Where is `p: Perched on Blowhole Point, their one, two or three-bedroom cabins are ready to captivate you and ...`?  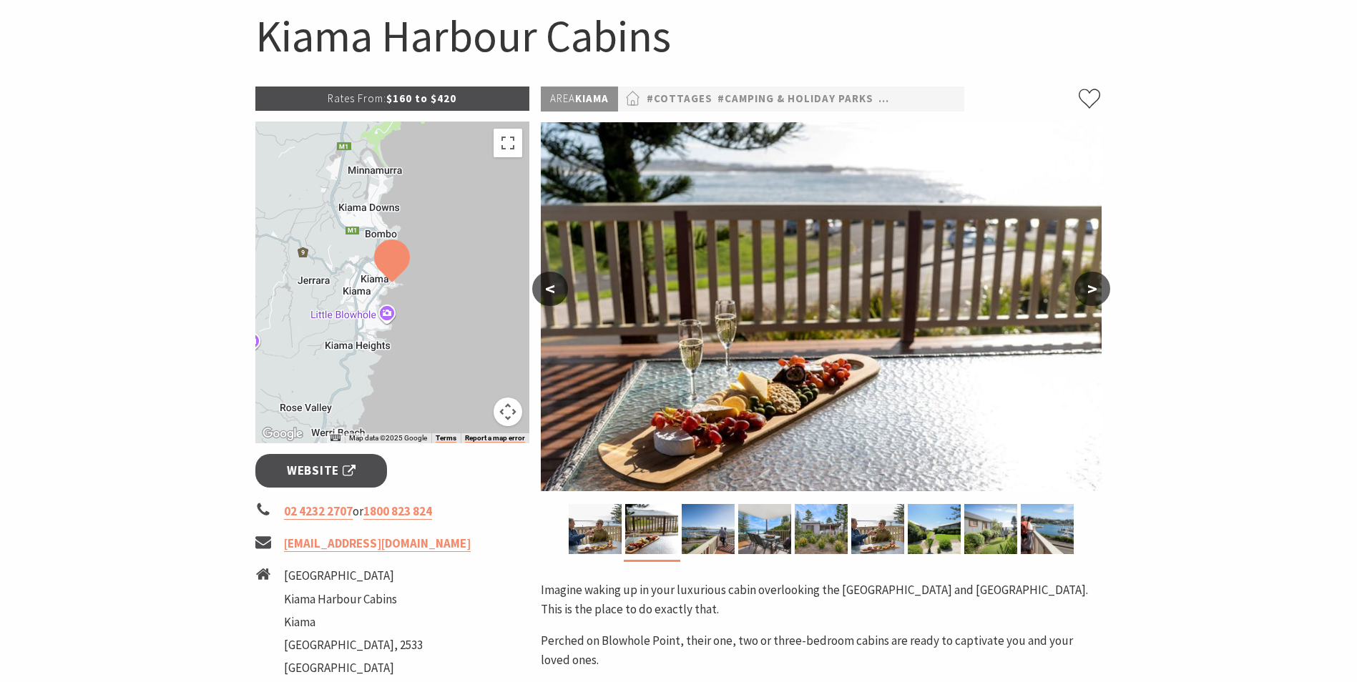
p: Perched on Blowhole Point, their one, two or three-bedroom cabins are ready to captivate you and ... is located at coordinates (821, 651).